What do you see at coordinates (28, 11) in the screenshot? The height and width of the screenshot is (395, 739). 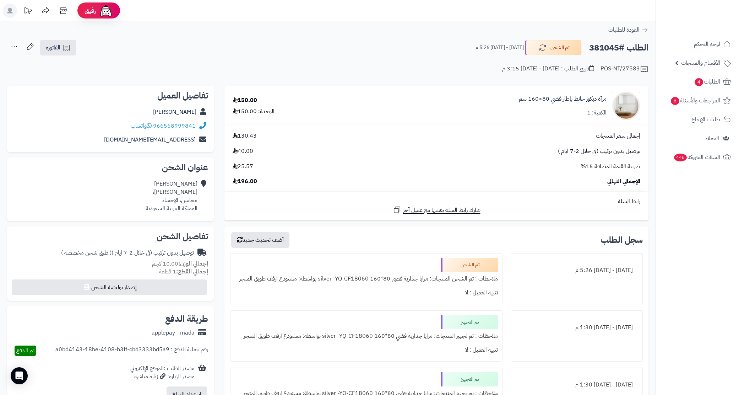 I see `a: تحديثات المنصة` at bounding box center [28, 11].